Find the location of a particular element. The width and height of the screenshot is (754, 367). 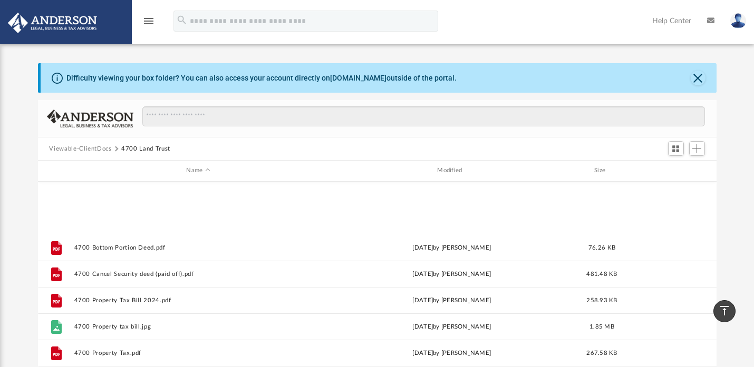

img: User Pic is located at coordinates (738, 21).